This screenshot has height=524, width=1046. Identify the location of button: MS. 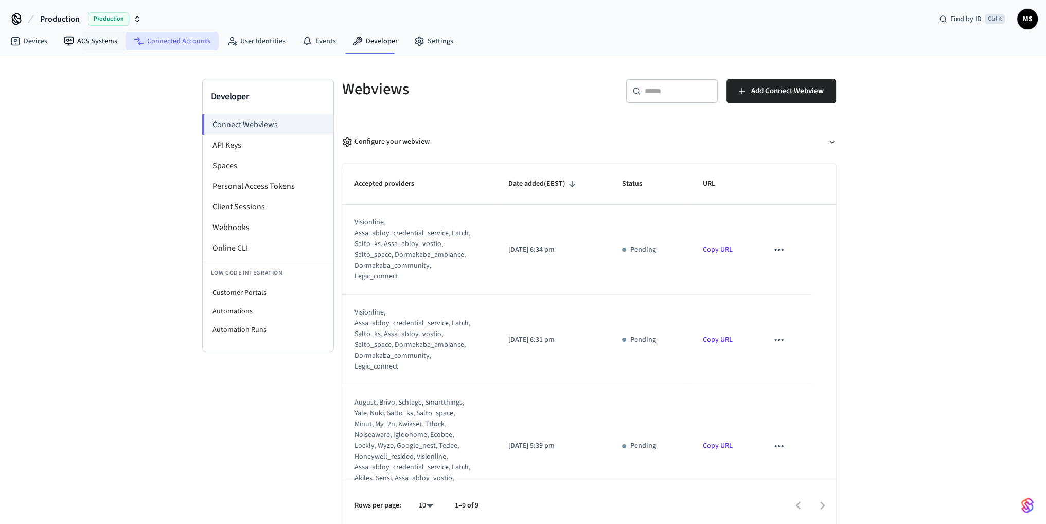
(1028, 19).